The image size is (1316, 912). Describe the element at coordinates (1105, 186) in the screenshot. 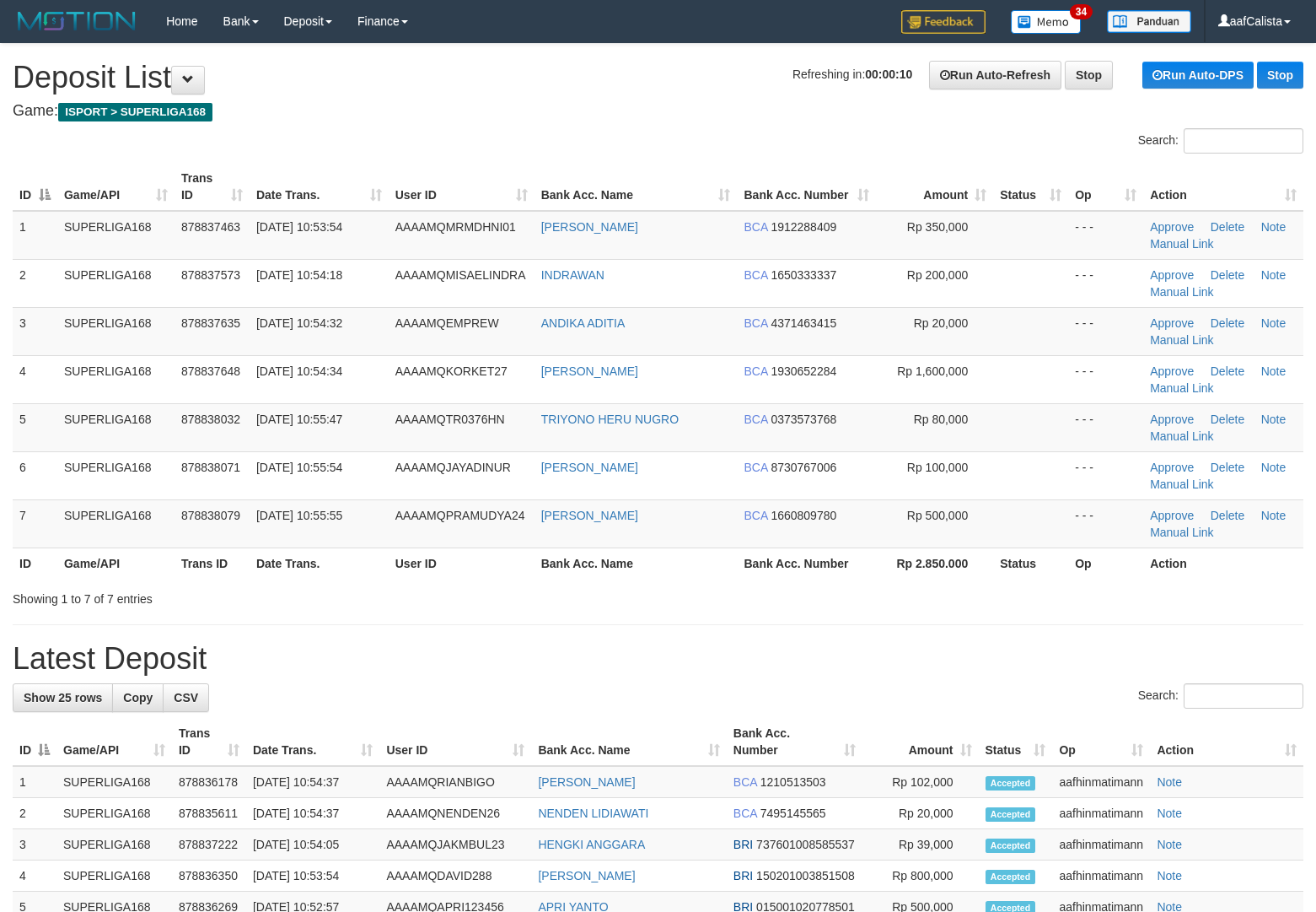

I see `th: Op: activate to sort column ascending` at that location.